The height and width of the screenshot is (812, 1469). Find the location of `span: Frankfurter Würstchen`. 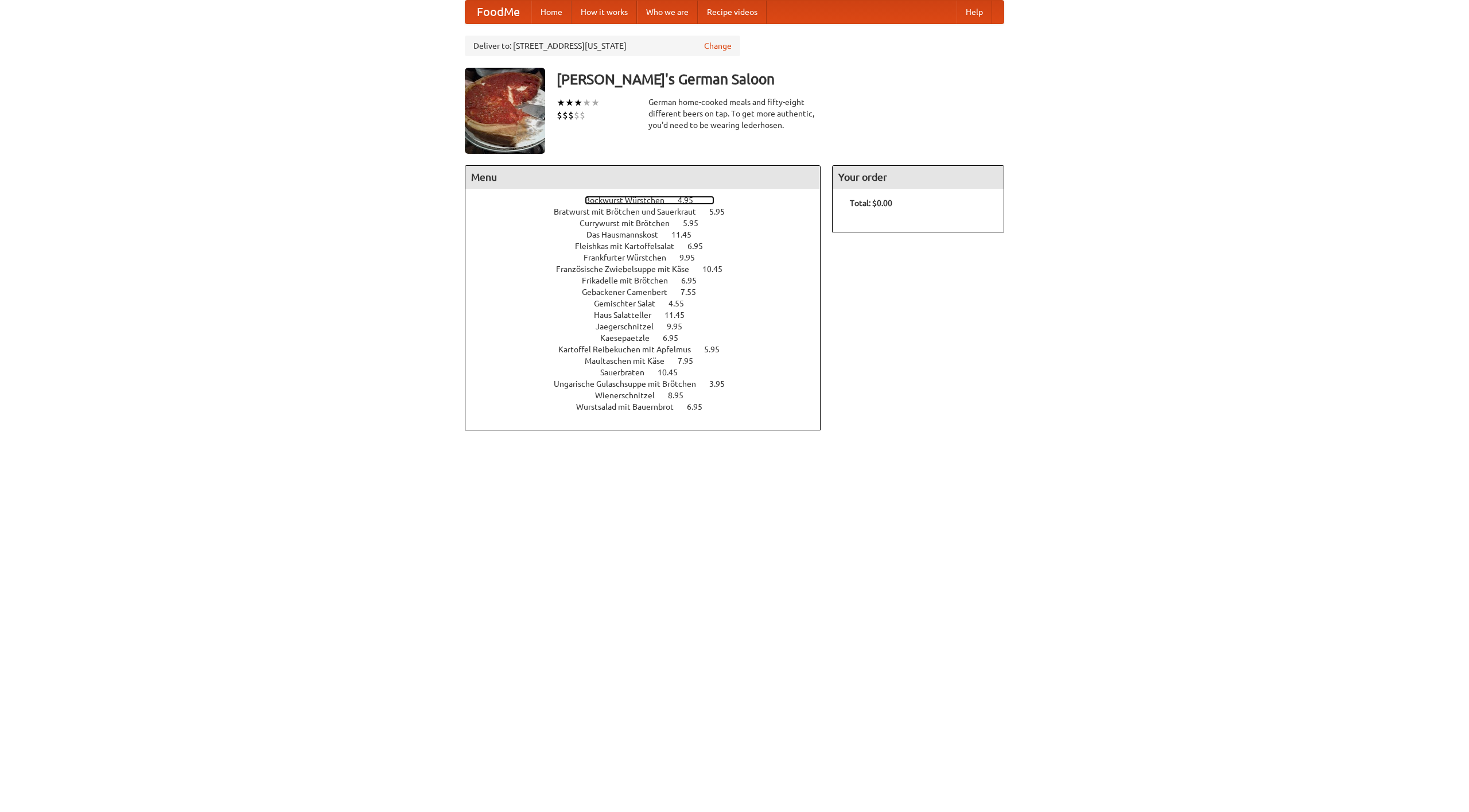

span: Frankfurter Würstchen is located at coordinates (631, 258).